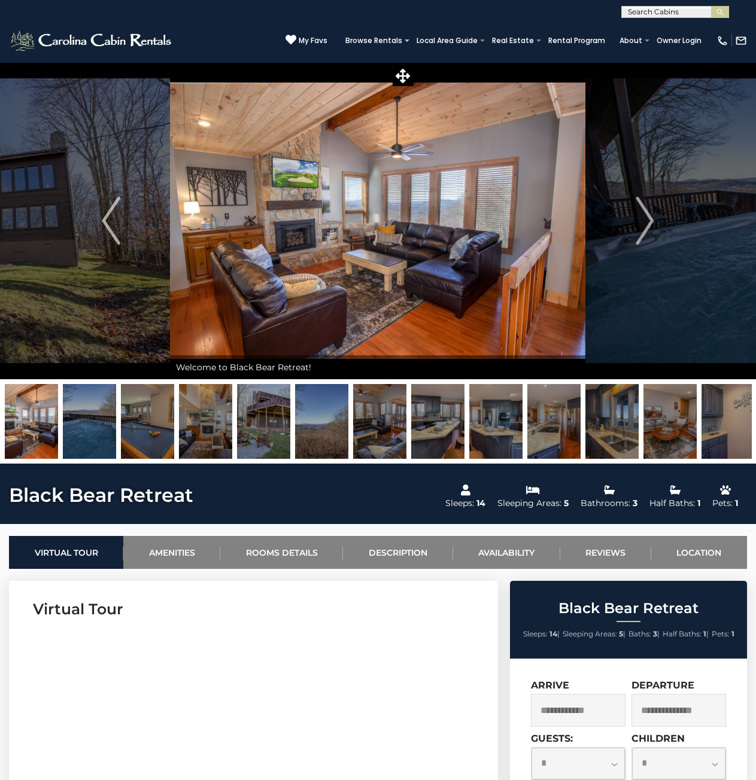  I want to click on img: 163267467, so click(205, 421).